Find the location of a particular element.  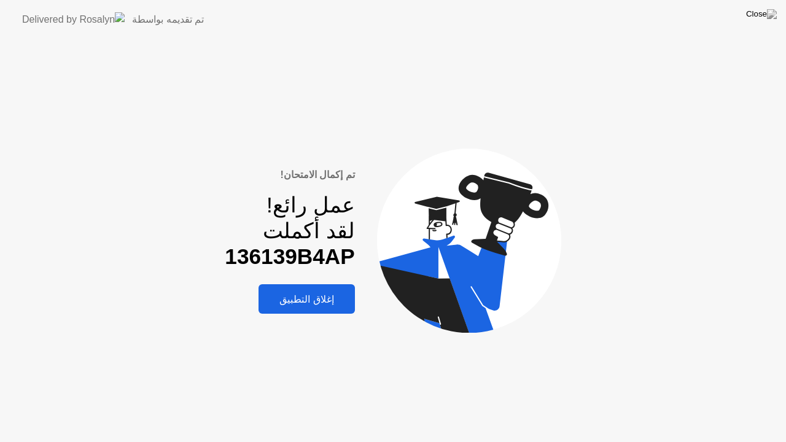

button: إغلاق التطبيق is located at coordinates (307, 299).